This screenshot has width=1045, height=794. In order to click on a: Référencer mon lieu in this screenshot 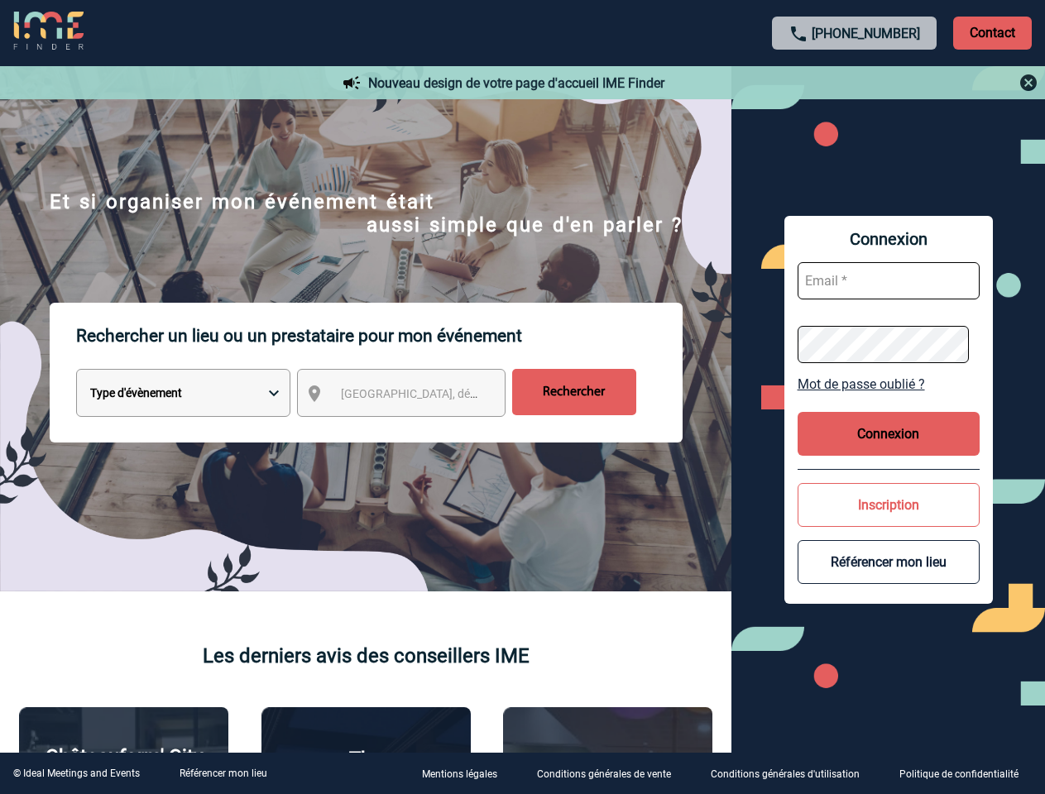, I will do `click(223, 774)`.